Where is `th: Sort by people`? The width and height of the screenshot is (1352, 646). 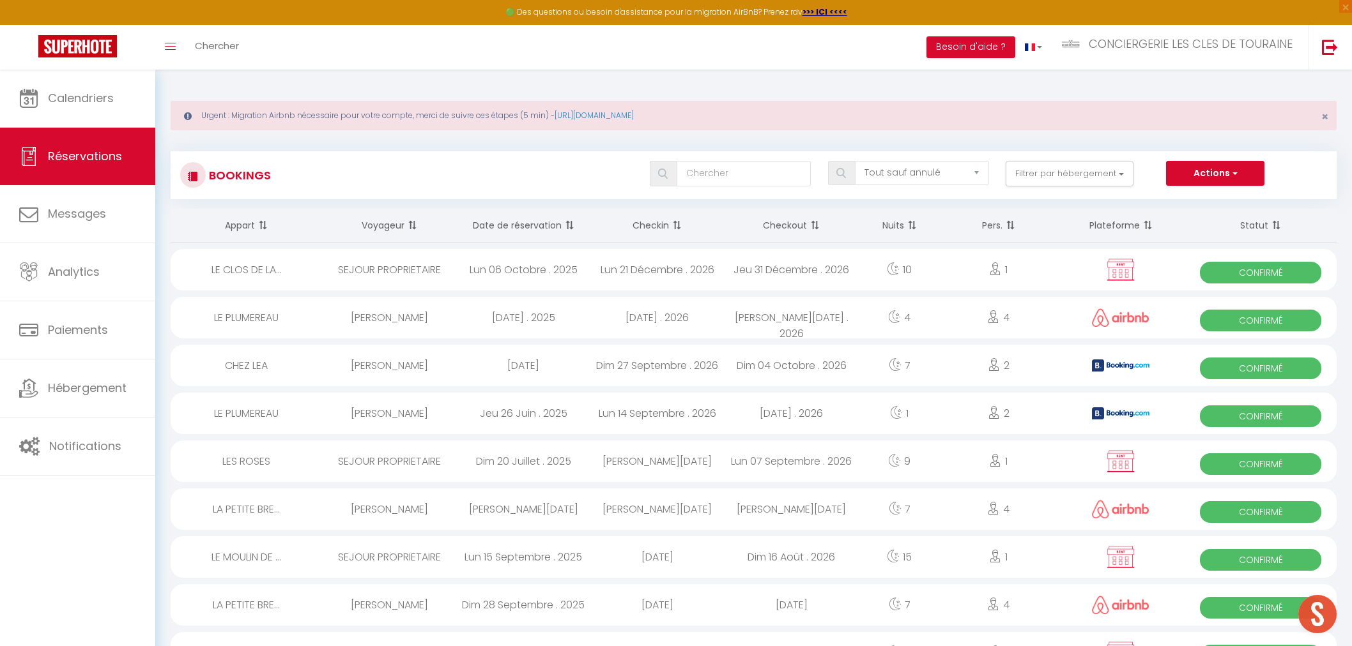 th: Sort by people is located at coordinates (998, 225).